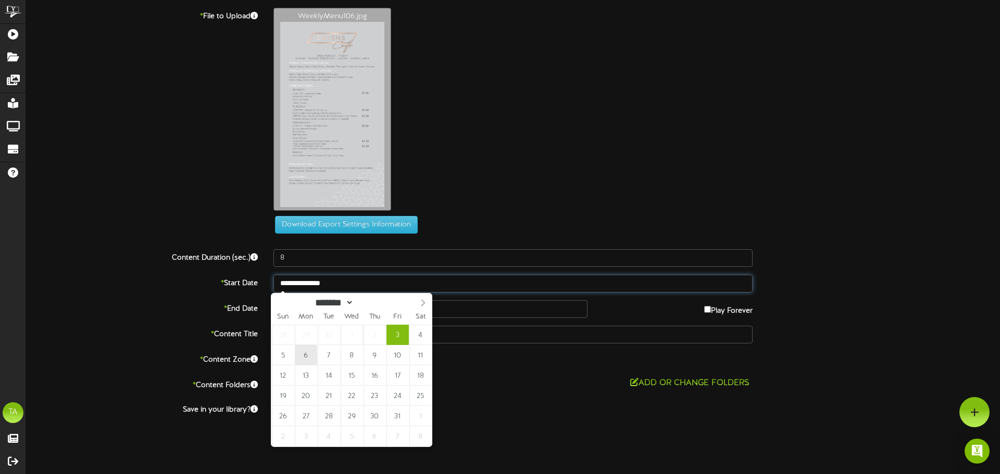 This screenshot has height=474, width=1000. I want to click on span: October 22, 2025, so click(351, 396).